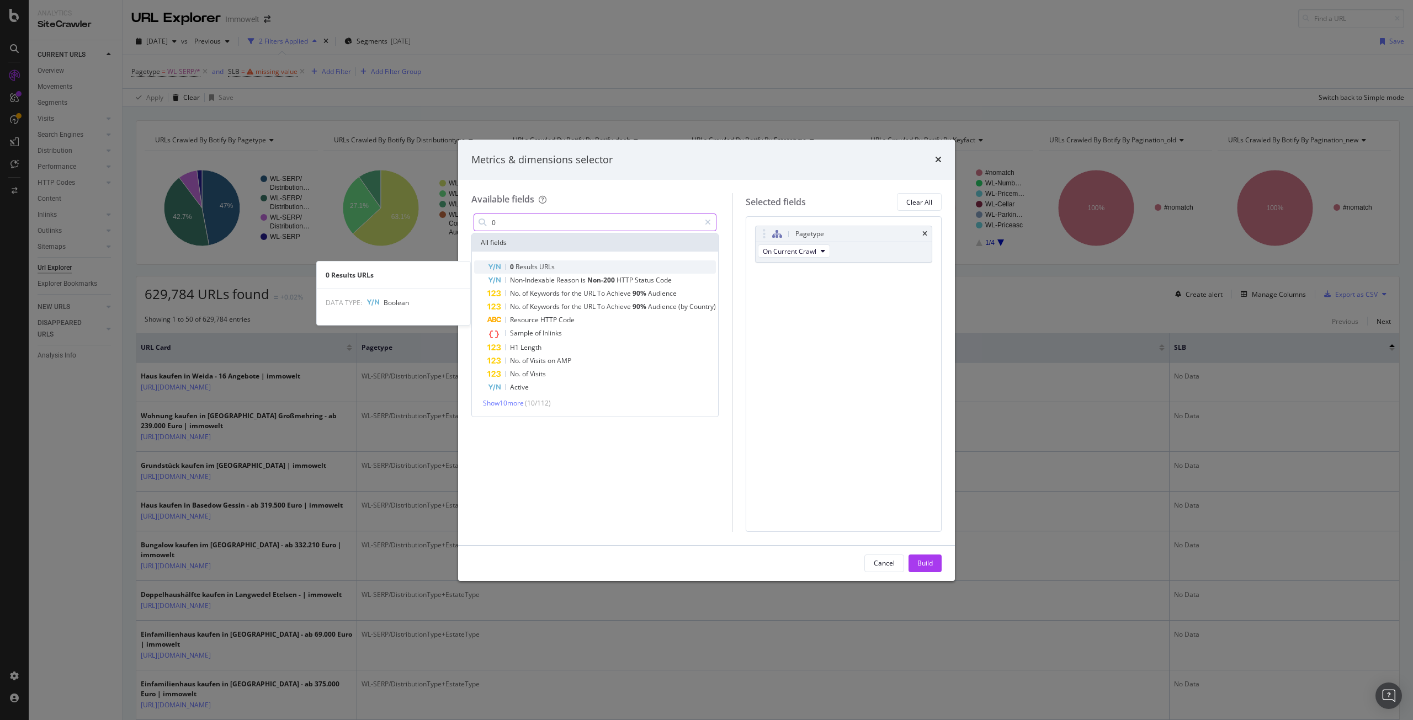  What do you see at coordinates (775, 202) in the screenshot?
I see `div: Selected fields` at bounding box center [775, 202].